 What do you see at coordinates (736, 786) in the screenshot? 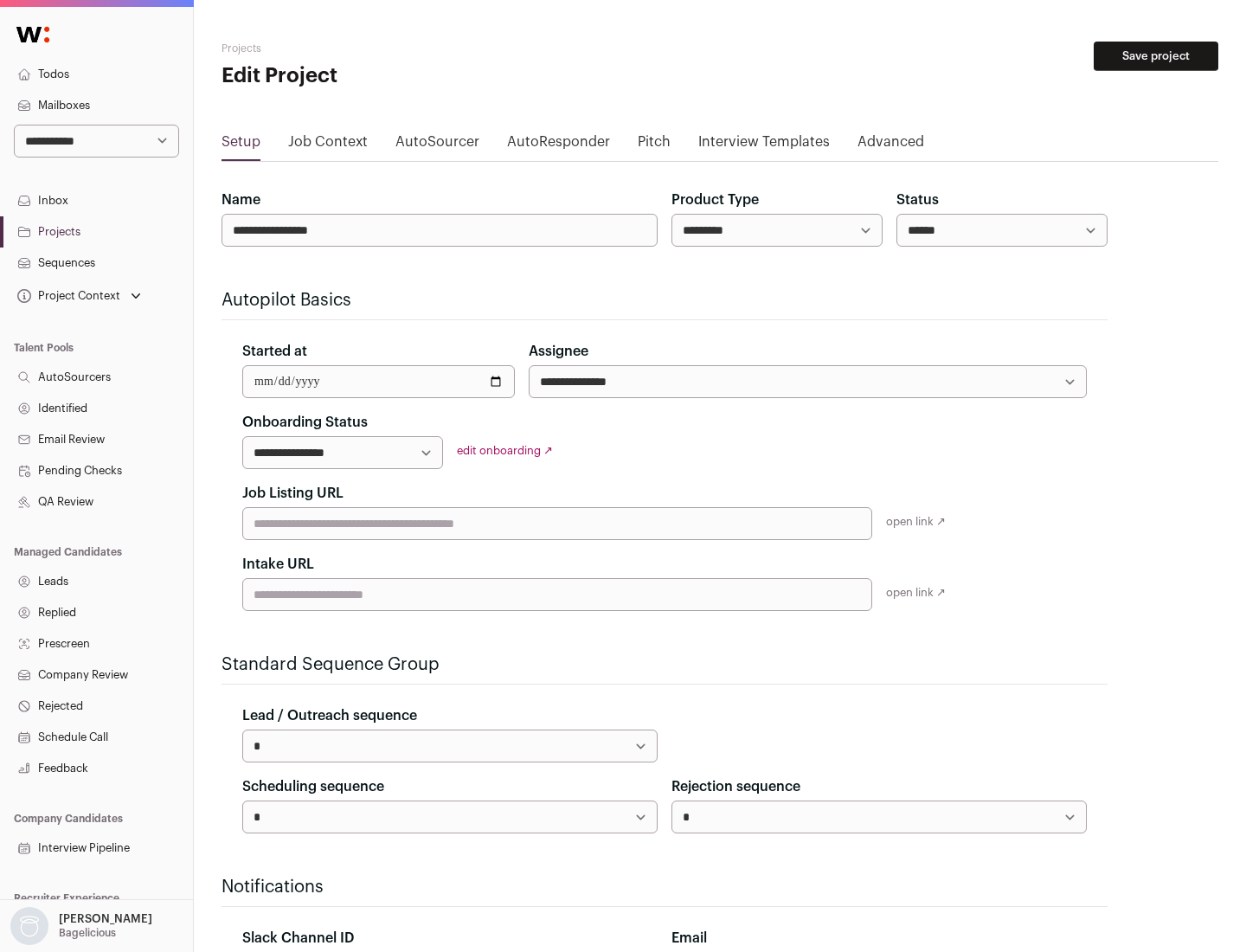
I see `label: Rejection sequence` at bounding box center [736, 786].